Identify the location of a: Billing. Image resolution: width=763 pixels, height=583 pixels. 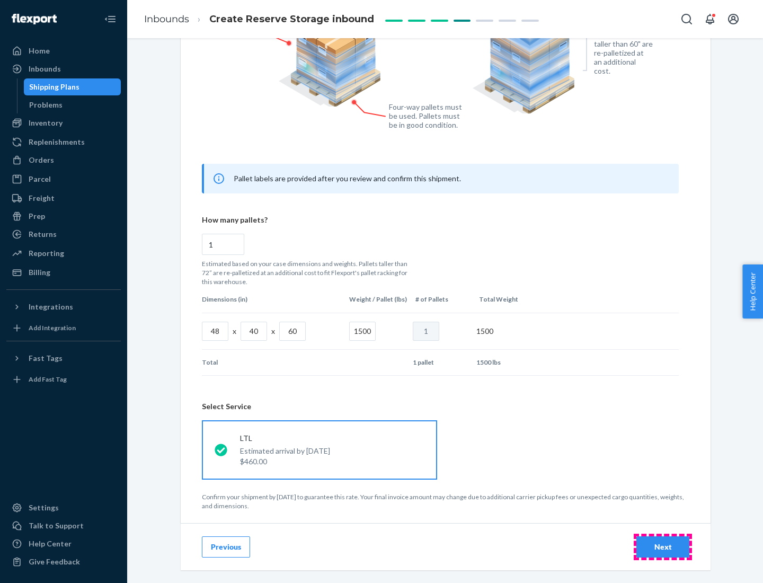
(64, 272).